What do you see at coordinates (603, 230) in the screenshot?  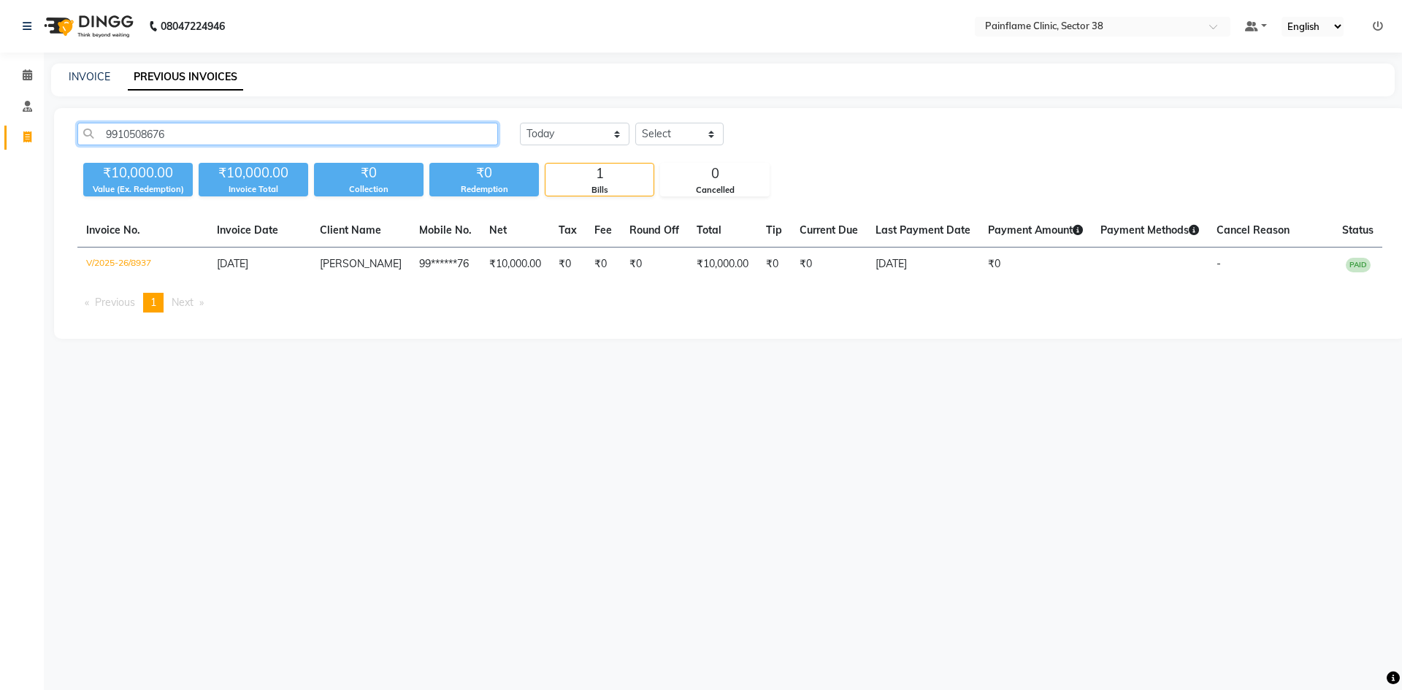 I see `span: Fee` at bounding box center [603, 230].